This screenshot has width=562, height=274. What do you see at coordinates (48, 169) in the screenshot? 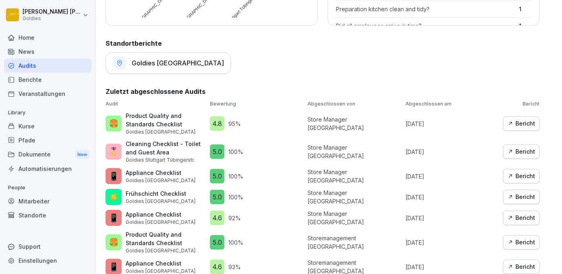
I see `div: Automatisierungen` at bounding box center [48, 169].